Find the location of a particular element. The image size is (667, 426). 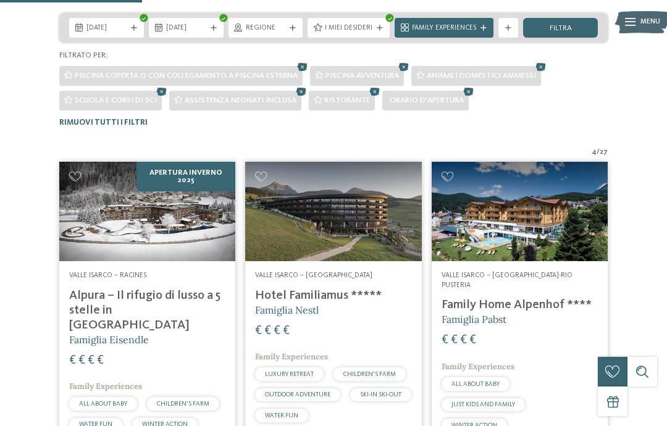

span: Regione is located at coordinates (266, 28).